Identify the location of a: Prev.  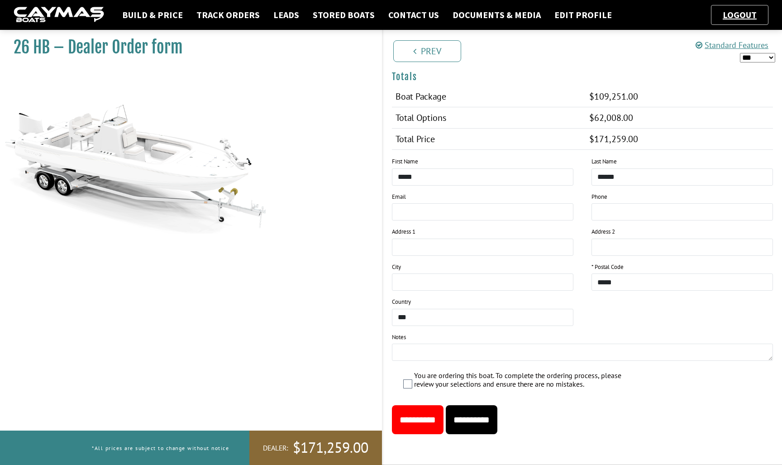
(427, 51).